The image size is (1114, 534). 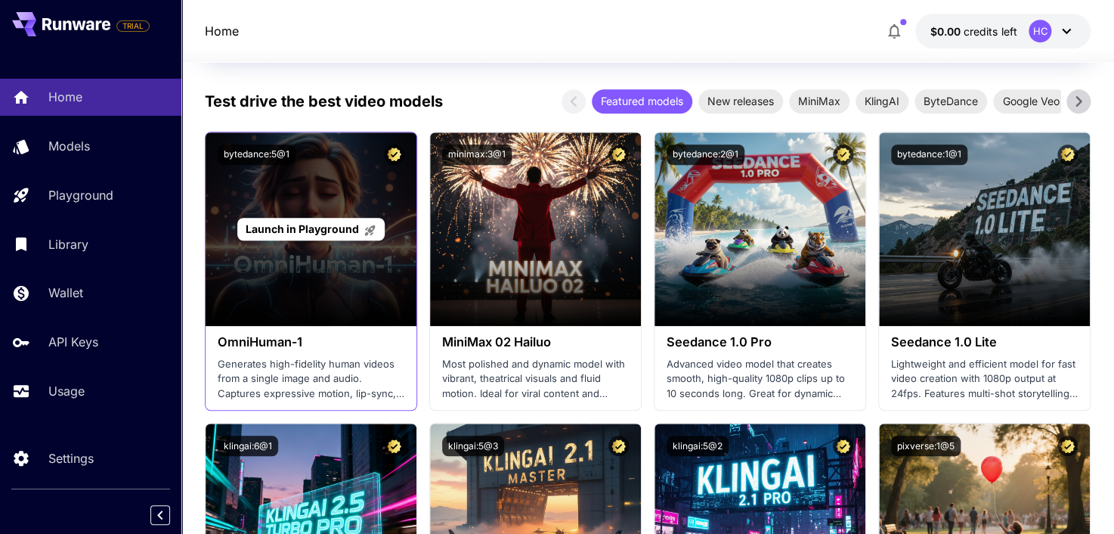 I want to click on div: HC, so click(x=1040, y=31).